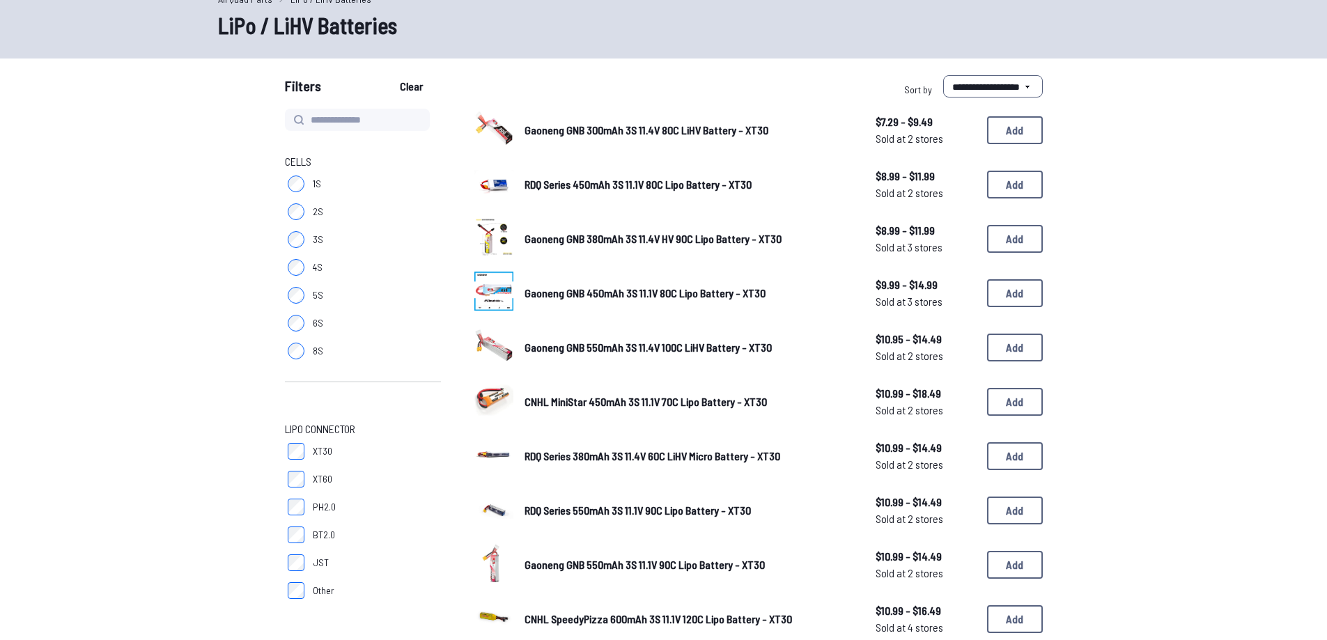 Image resolution: width=1327 pixels, height=640 pixels. Describe the element at coordinates (926, 339) in the screenshot. I see `span: $10.95 - $14.49` at that location.